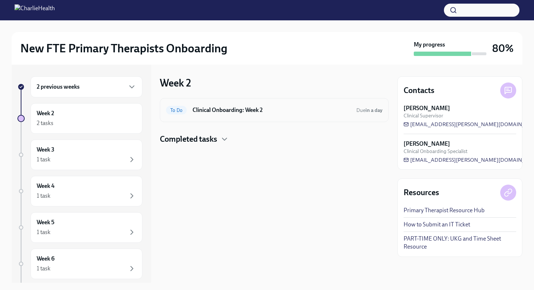  I want to click on h6: Week 4, so click(45, 186).